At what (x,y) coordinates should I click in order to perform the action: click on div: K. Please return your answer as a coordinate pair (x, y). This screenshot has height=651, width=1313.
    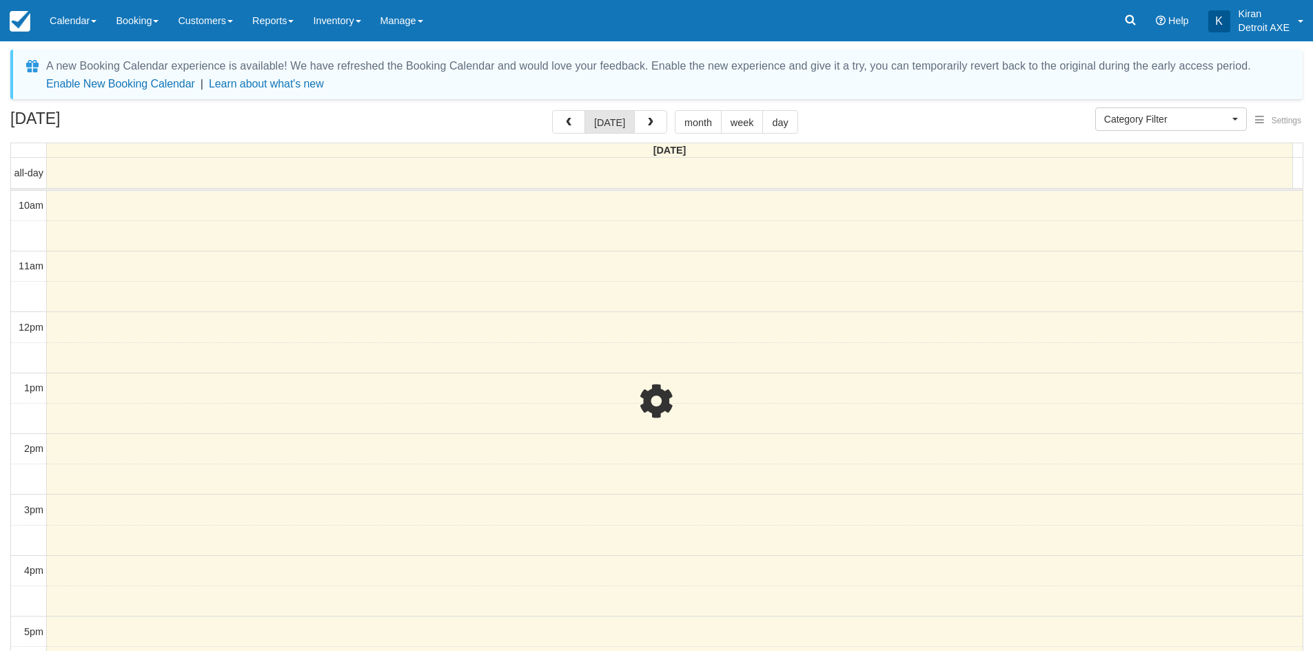
    Looking at the image, I should click on (1219, 21).